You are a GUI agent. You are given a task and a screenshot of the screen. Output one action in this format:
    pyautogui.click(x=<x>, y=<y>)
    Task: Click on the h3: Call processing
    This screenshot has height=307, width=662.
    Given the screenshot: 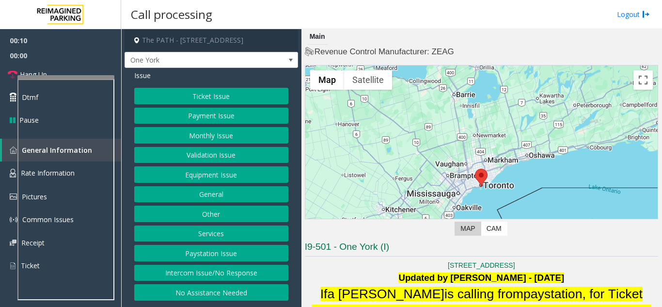 What is the action you would take?
    pyautogui.click(x=172, y=14)
    